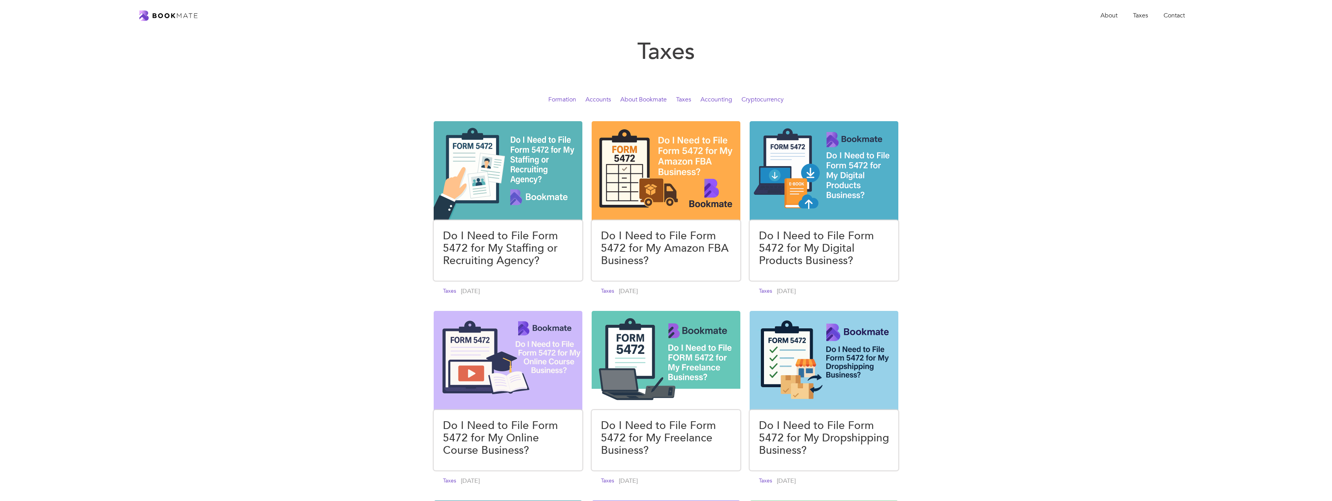 The image size is (1332, 501). What do you see at coordinates (562, 99) in the screenshot?
I see `a: Formation` at bounding box center [562, 99].